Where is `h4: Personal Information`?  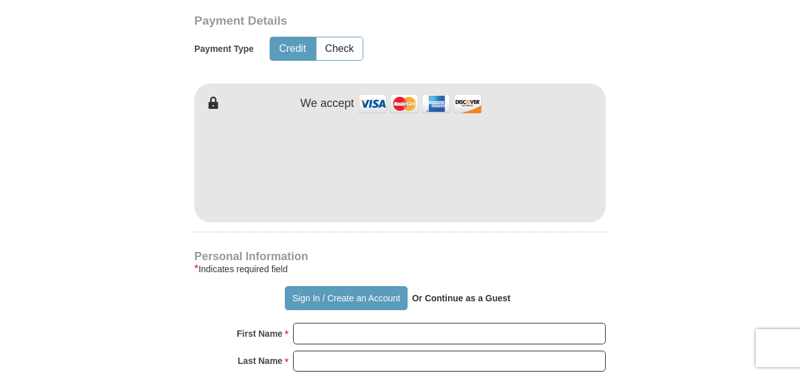 h4: Personal Information is located at coordinates (400, 256).